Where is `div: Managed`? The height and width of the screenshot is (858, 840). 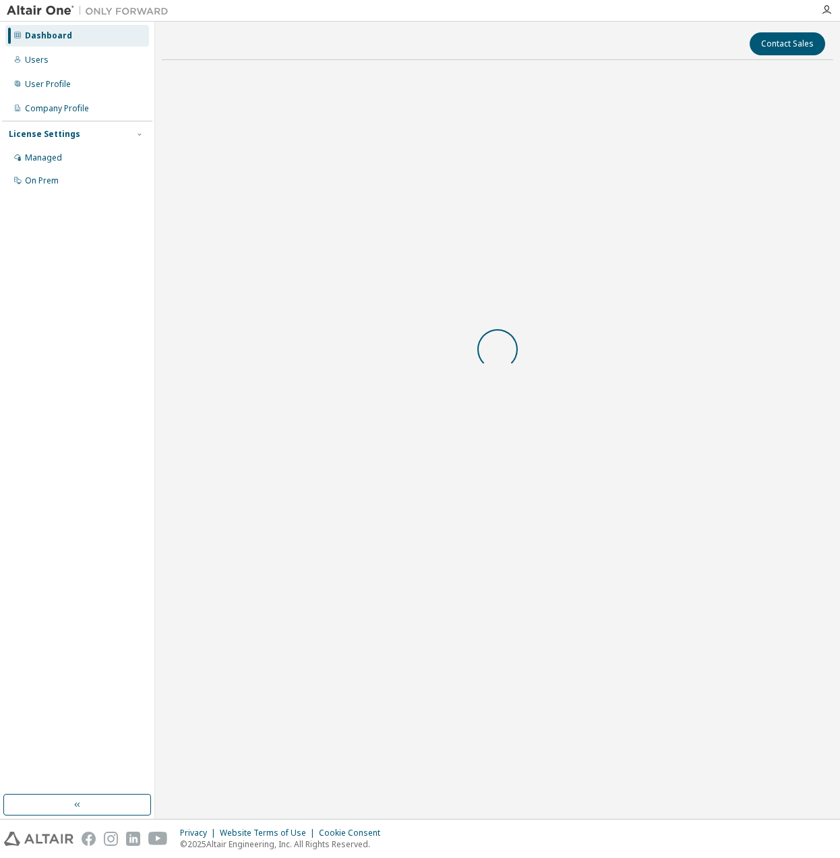
div: Managed is located at coordinates (43, 158).